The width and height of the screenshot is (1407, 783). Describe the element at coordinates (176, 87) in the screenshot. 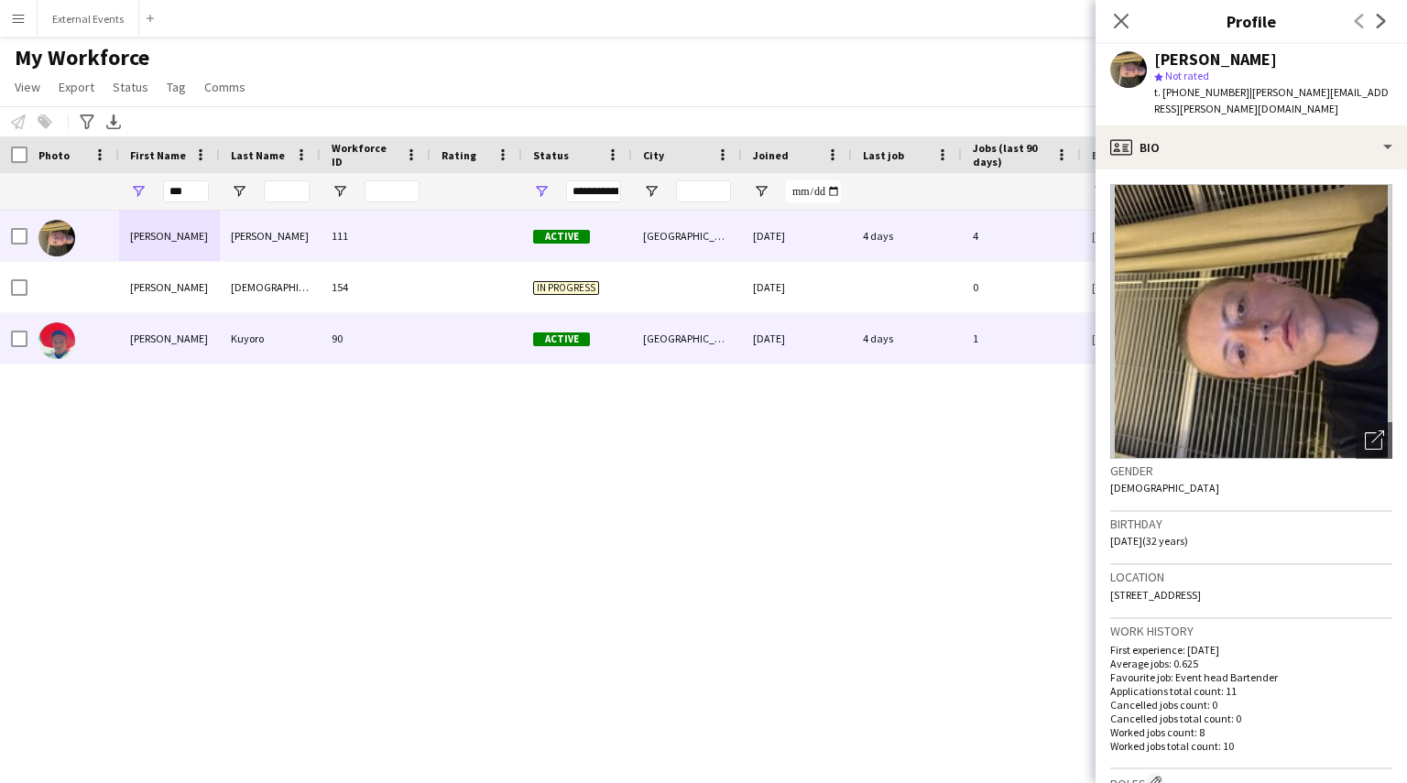

I see `span: Tag` at that location.